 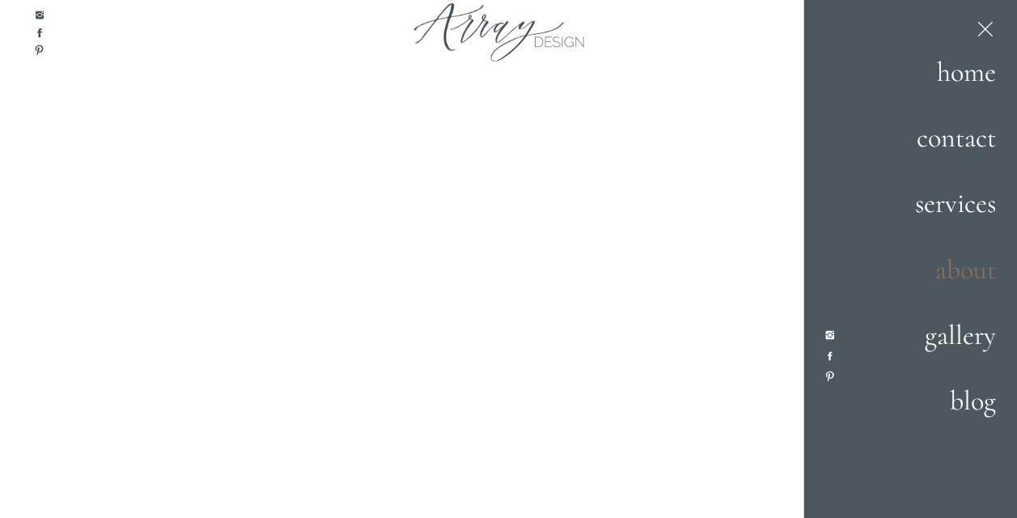 What do you see at coordinates (903, 402) in the screenshot?
I see `h2: blog` at bounding box center [903, 402].